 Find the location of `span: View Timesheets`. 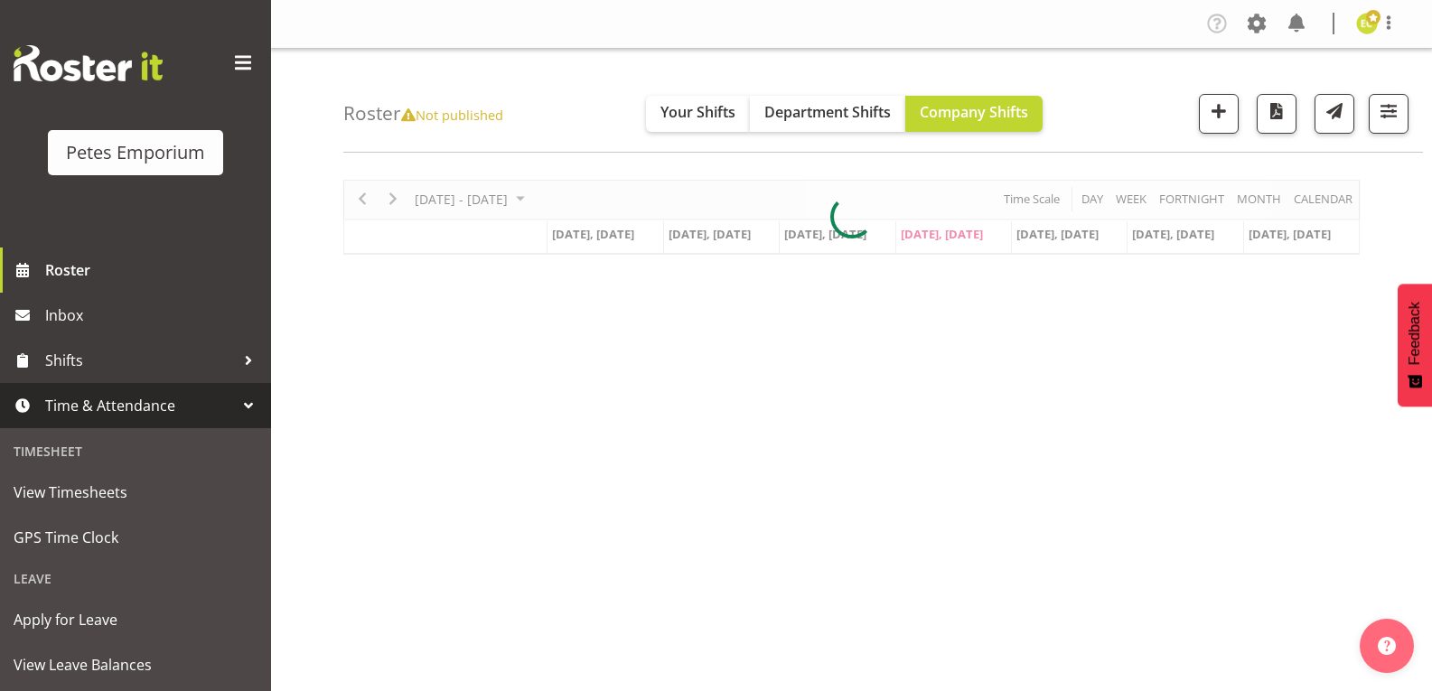

span: View Timesheets is located at coordinates (135, 492).